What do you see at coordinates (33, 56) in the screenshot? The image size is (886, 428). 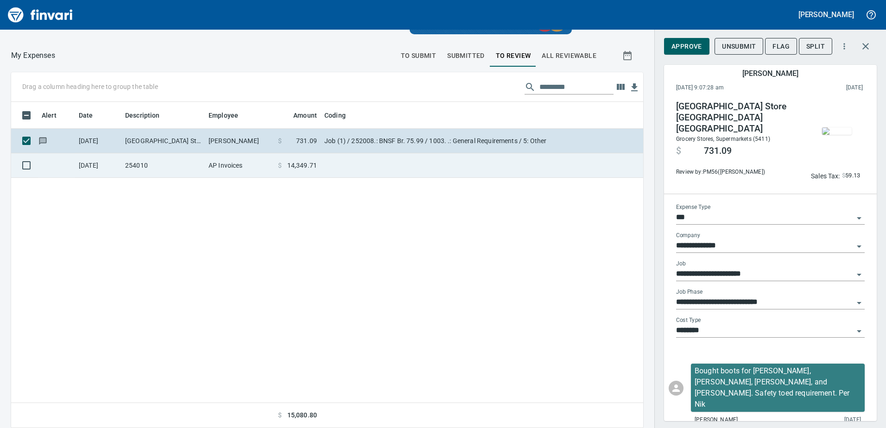 I see `nav: breadcrumb` at bounding box center [33, 56].